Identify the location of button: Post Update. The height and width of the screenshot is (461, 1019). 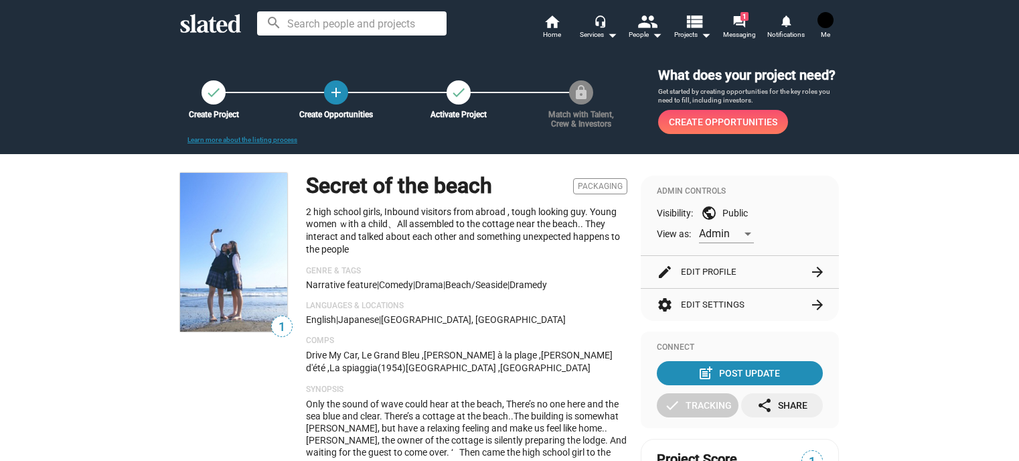
(740, 373).